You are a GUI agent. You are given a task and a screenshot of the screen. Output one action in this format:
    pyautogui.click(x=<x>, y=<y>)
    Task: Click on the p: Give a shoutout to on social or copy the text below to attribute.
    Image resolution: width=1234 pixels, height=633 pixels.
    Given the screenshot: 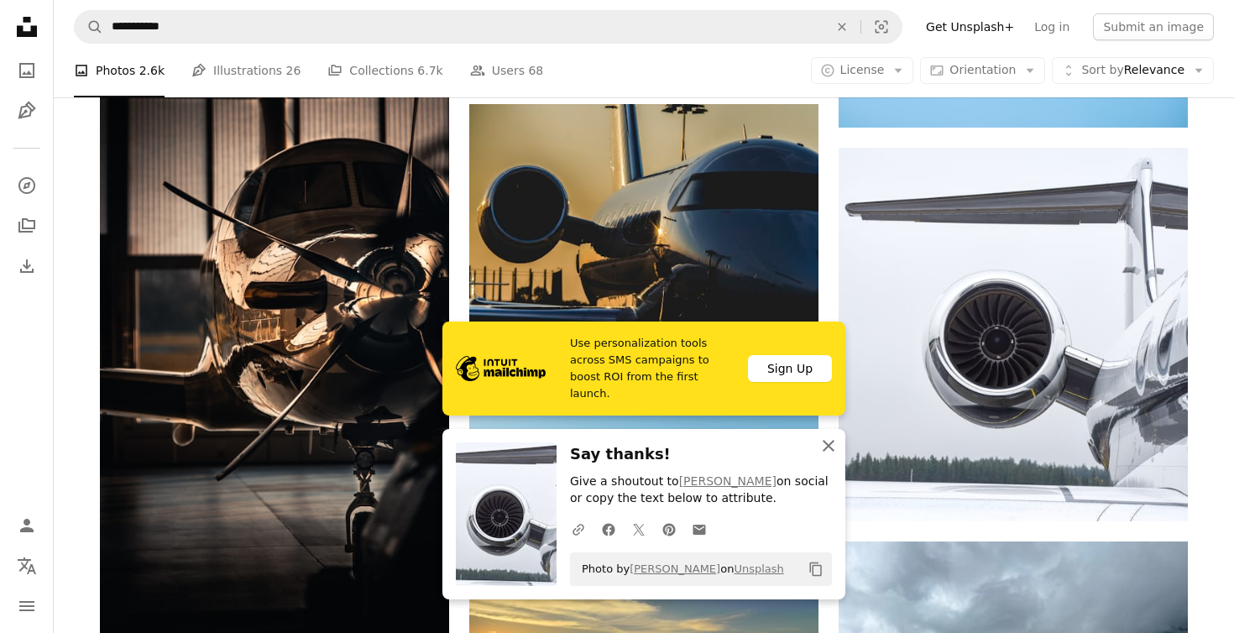 What is the action you would take?
    pyautogui.click(x=701, y=490)
    